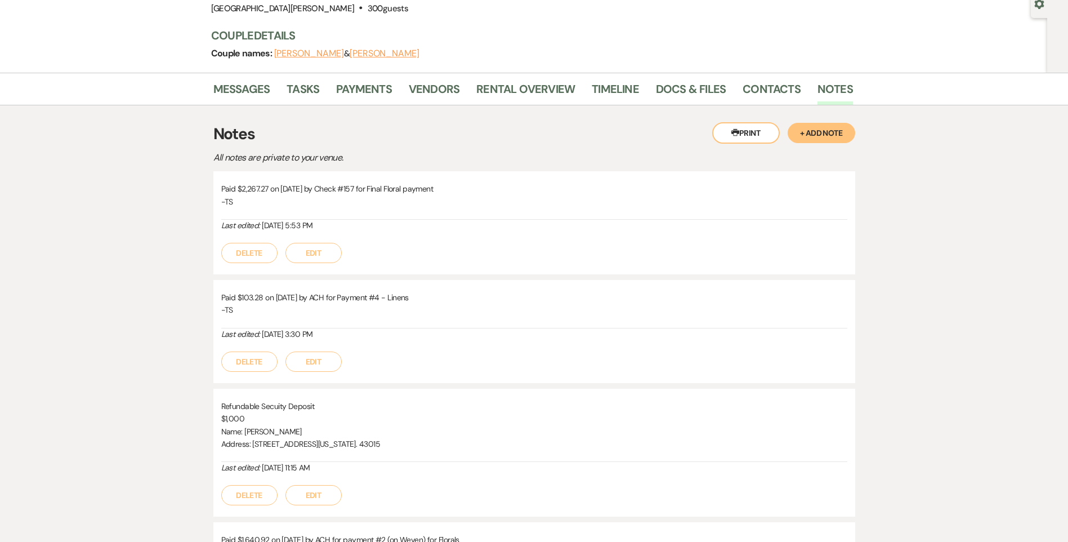 The height and width of the screenshot is (542, 1068). Describe the element at coordinates (771, 92) in the screenshot. I see `a: Contacts` at that location.